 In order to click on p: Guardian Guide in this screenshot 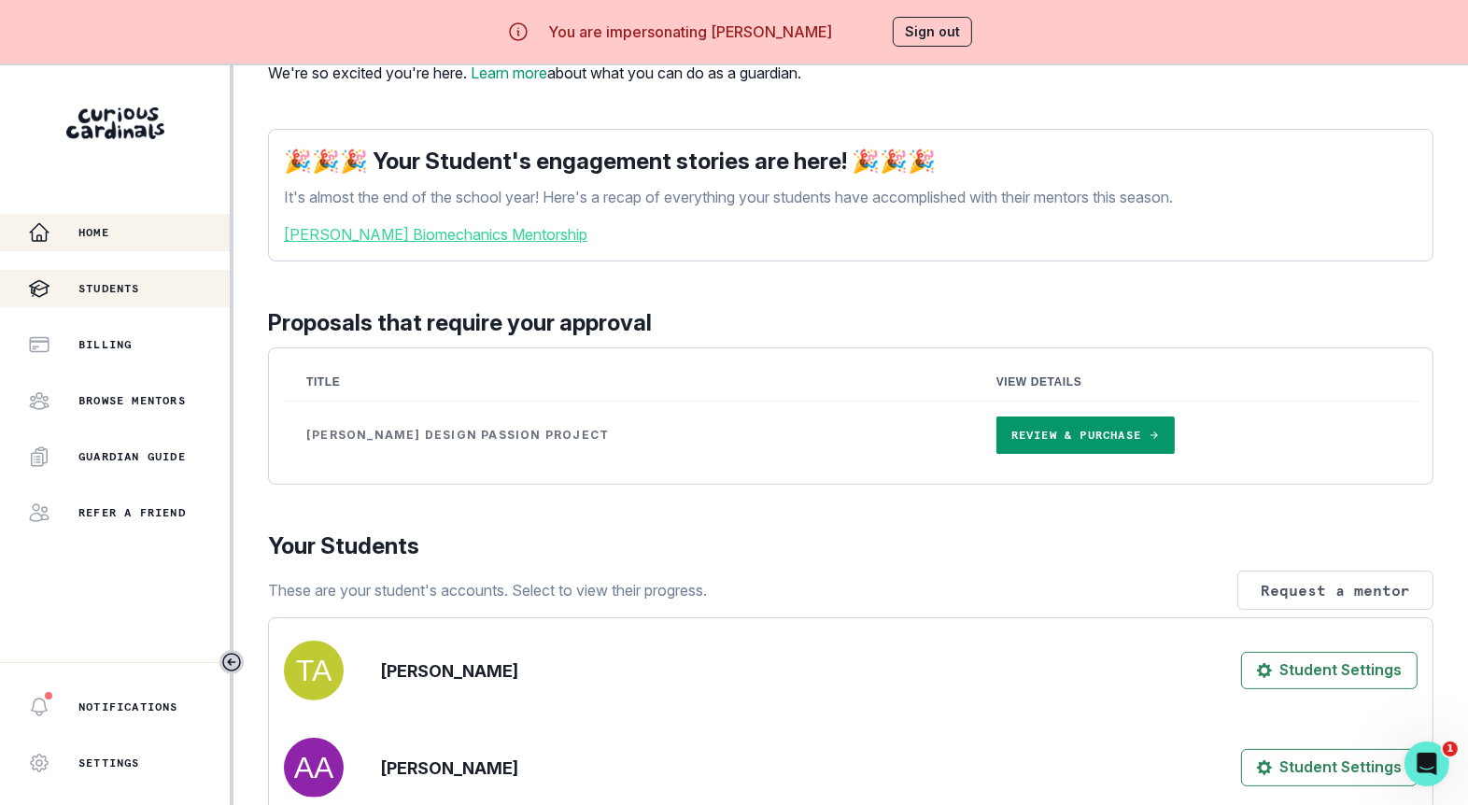, I will do `click(132, 457)`.